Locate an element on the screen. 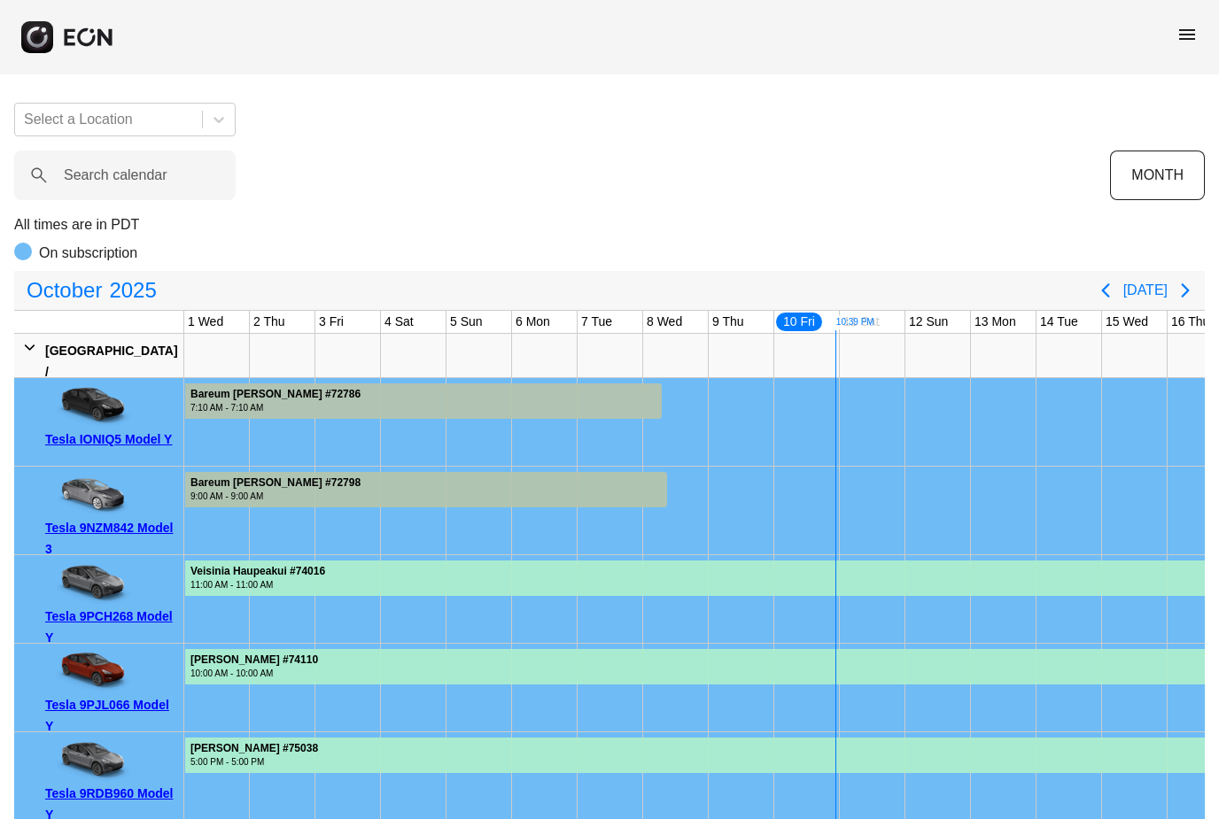 The width and height of the screenshot is (1219, 819). div: 5 Sun is located at coordinates (466, 322).